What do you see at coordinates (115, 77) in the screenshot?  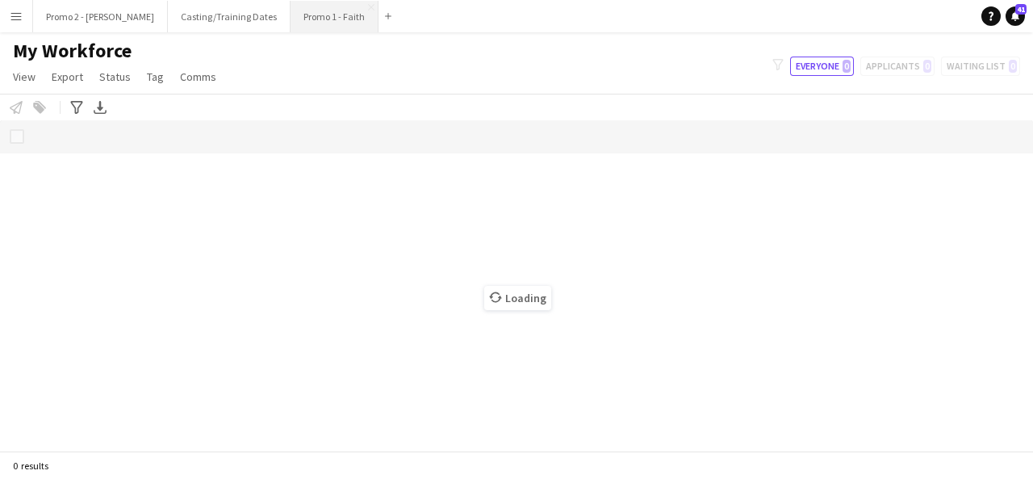 I see `span: Status` at bounding box center [115, 77].